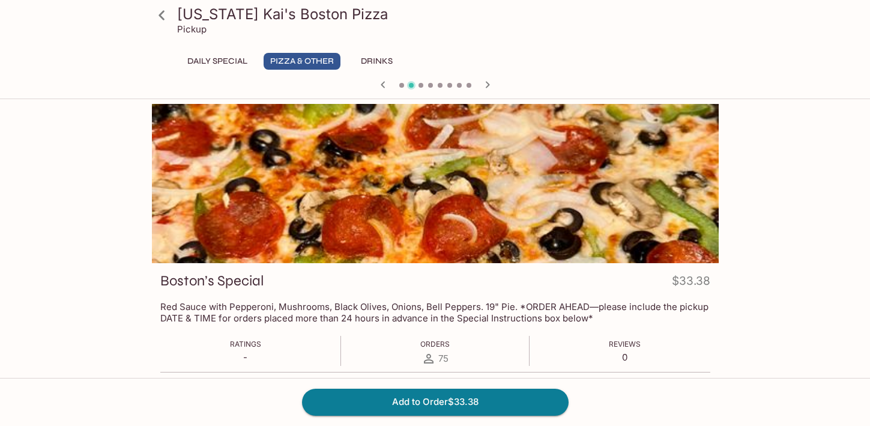 This screenshot has height=426, width=870. I want to click on h4: $33.38, so click(691, 283).